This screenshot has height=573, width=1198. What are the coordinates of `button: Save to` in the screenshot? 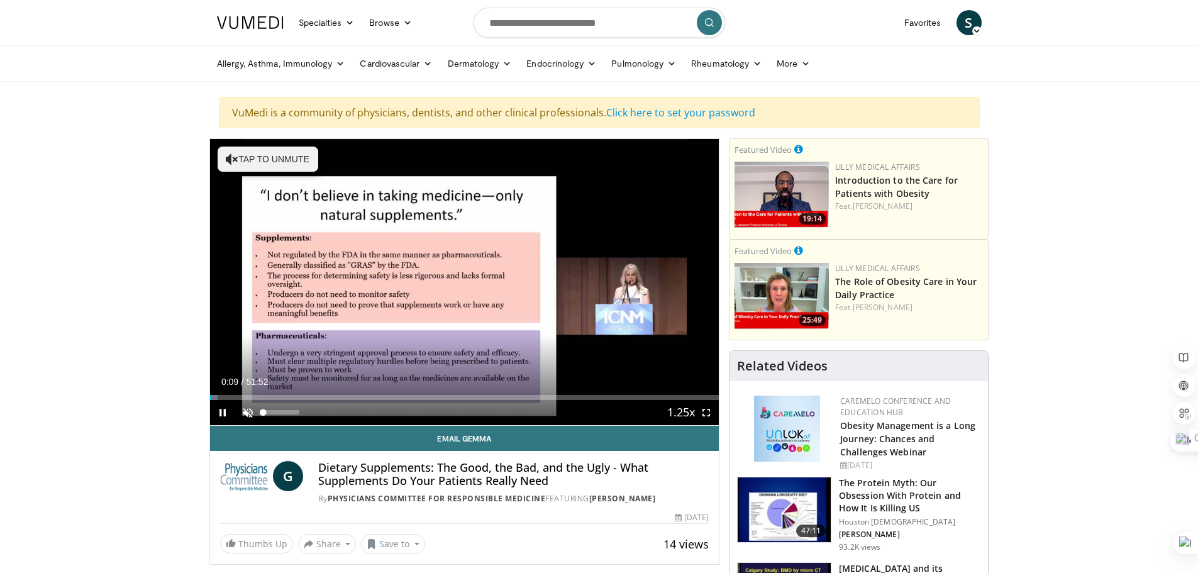 It's located at (393, 544).